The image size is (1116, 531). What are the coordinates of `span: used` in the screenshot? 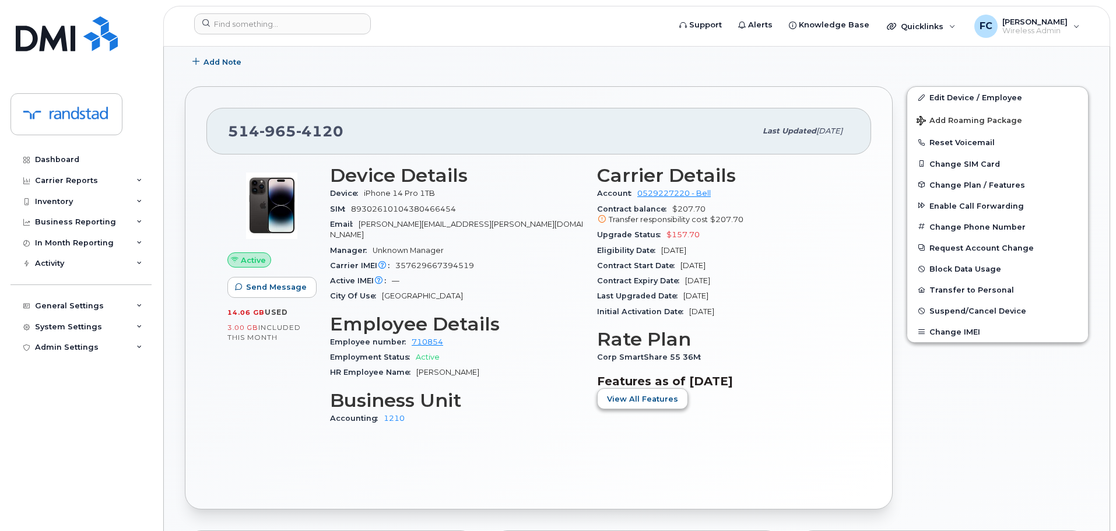 It's located at (276, 312).